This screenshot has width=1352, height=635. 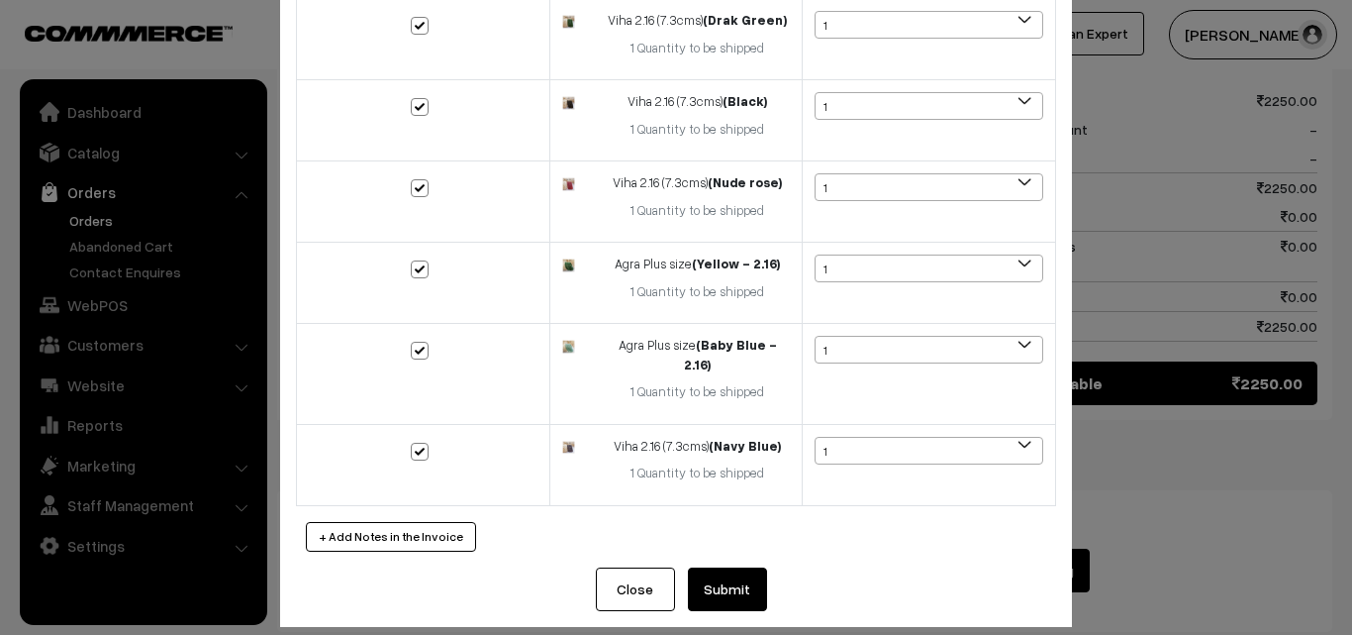 What do you see at coordinates (568, 21) in the screenshot?
I see `img: 17539476763743dark-green.jpg` at bounding box center [568, 21].